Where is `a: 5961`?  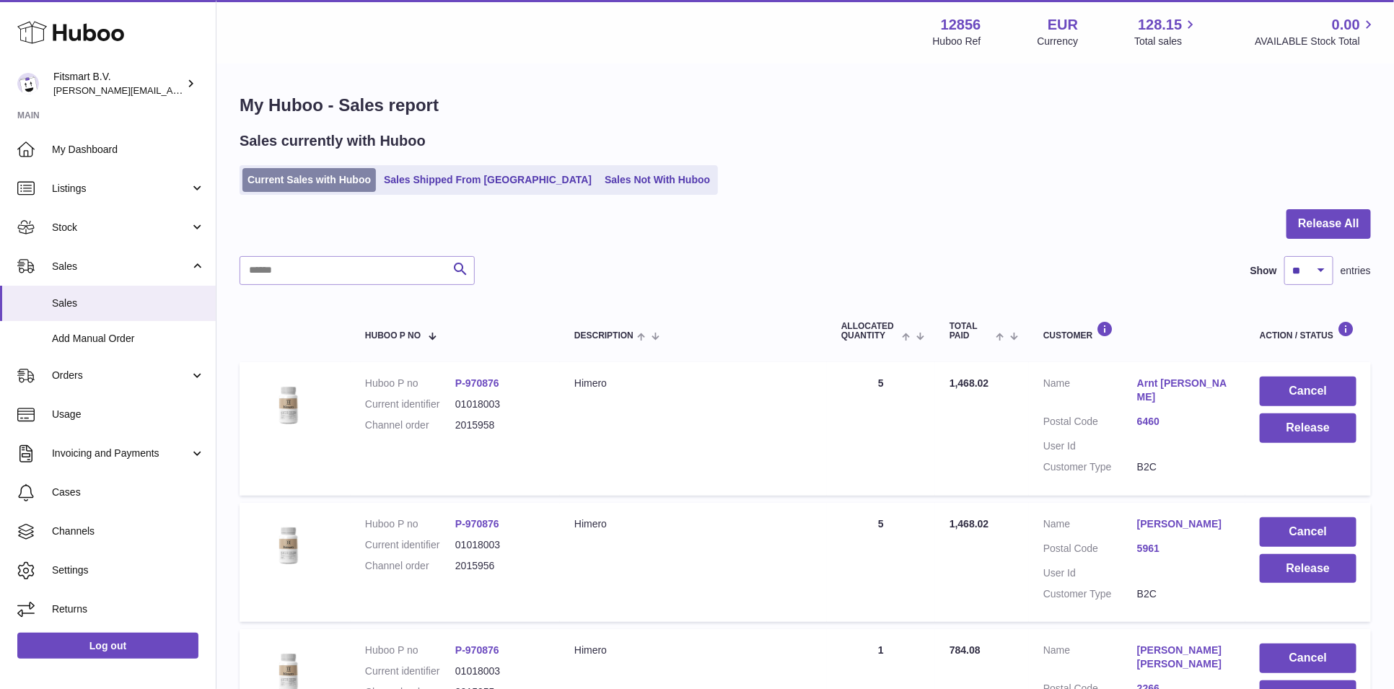 a: 5961 is located at coordinates (1184, 548).